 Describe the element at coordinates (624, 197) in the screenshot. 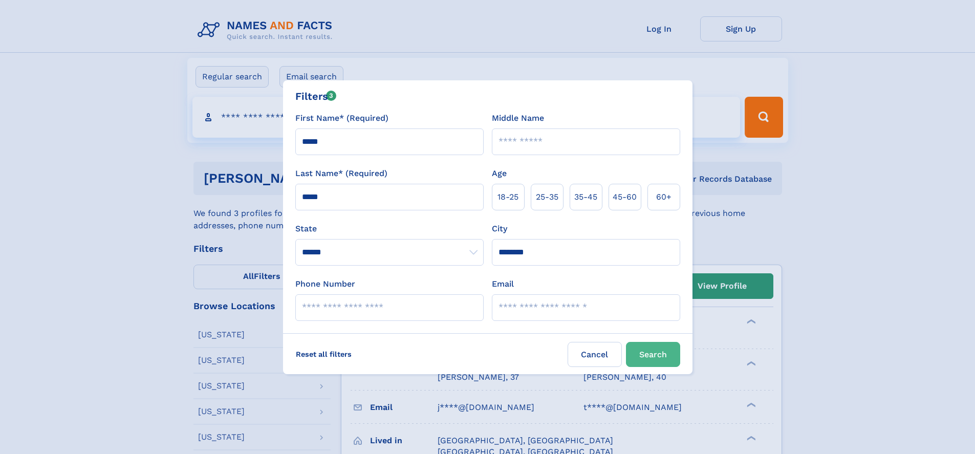

I see `span: 45‑60` at that location.